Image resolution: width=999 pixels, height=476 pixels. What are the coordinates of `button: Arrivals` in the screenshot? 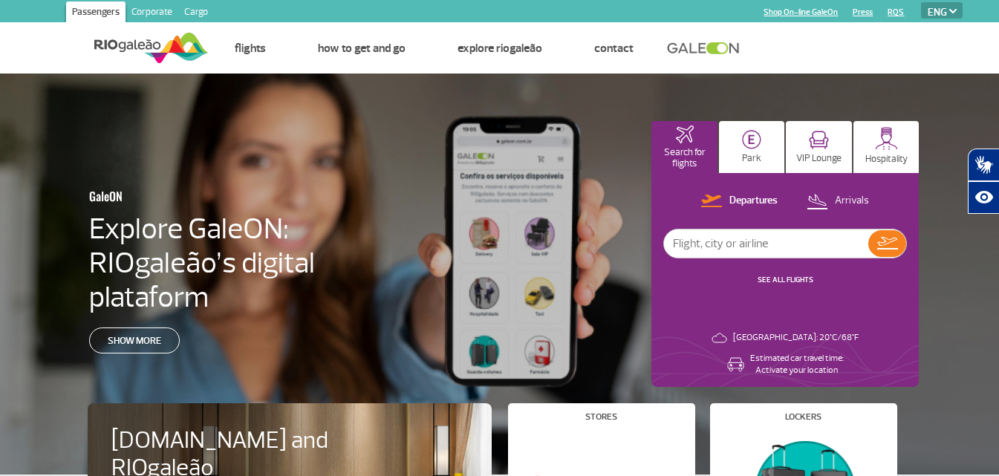 It's located at (838, 201).